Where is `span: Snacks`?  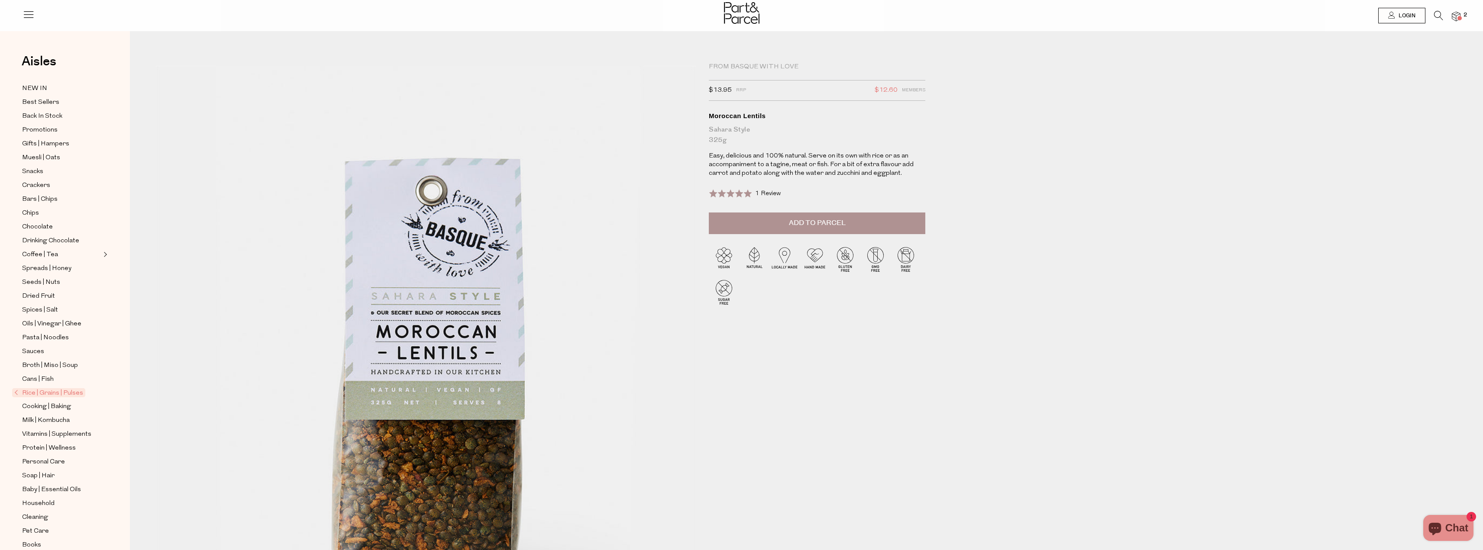
span: Snacks is located at coordinates (32, 172).